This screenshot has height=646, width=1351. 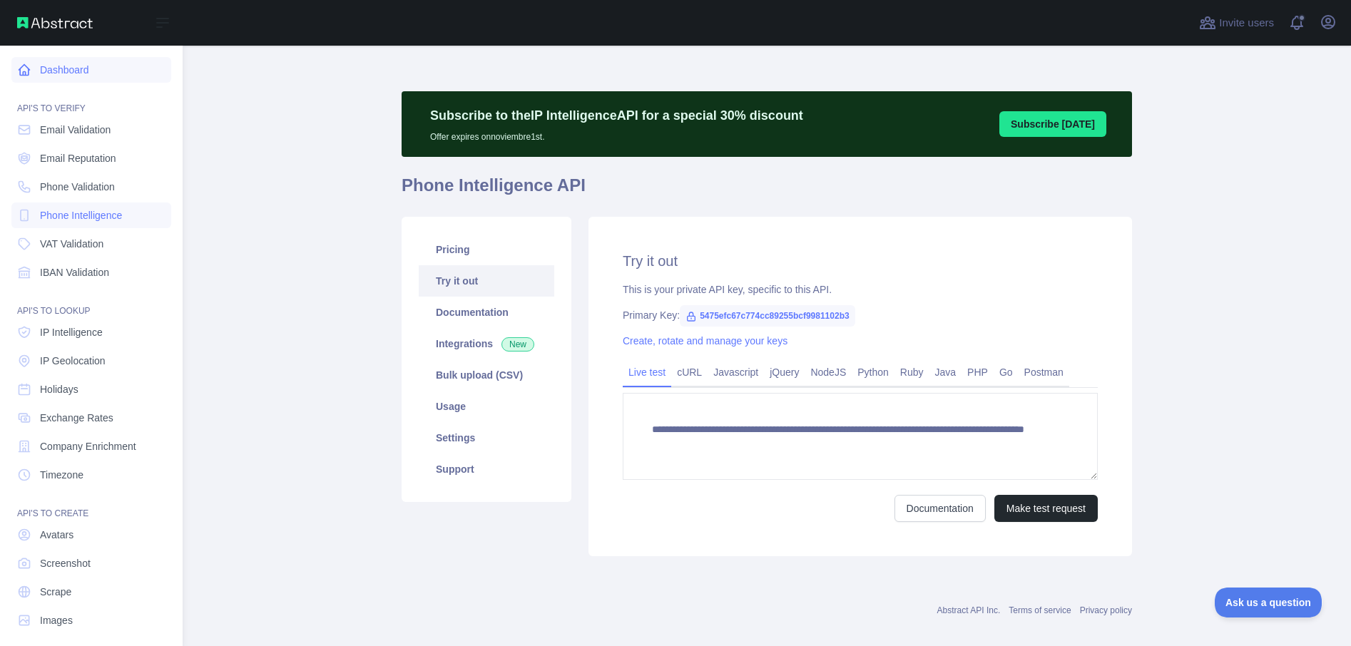 I want to click on p: Offer expires on noviembre 1st., so click(x=616, y=134).